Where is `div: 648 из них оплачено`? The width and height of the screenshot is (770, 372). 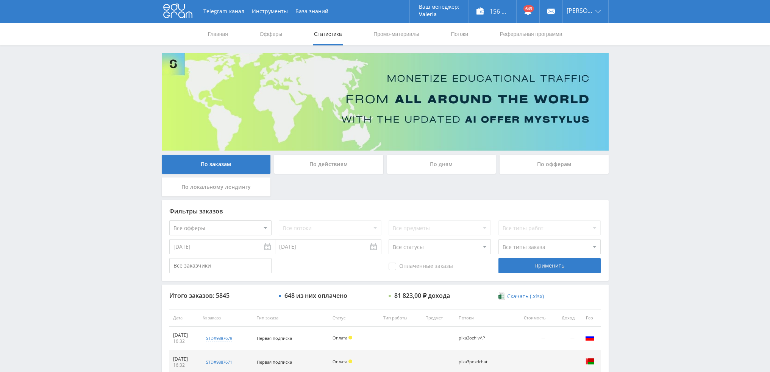
div: 648 из них оплачено is located at coordinates (316, 296).